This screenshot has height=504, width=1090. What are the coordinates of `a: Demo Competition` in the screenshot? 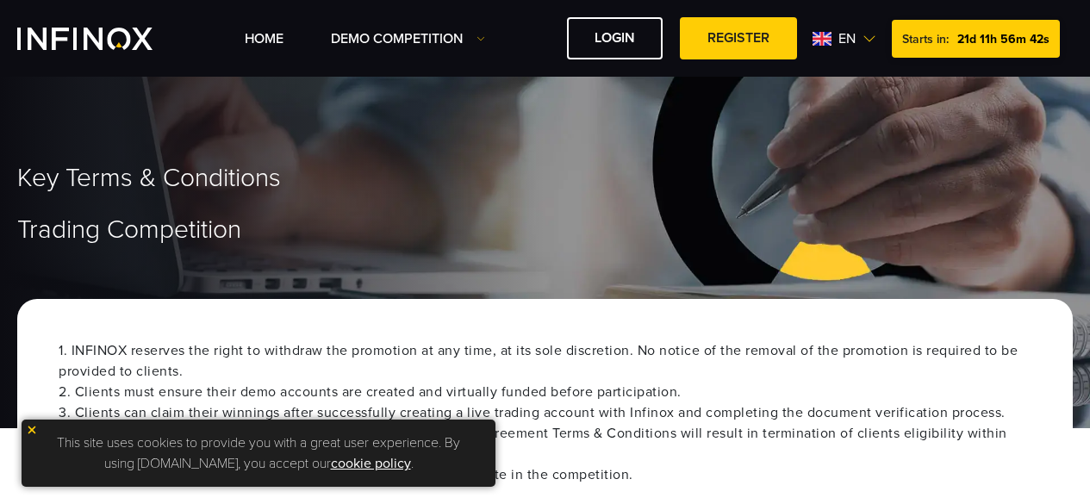 It's located at (408, 39).